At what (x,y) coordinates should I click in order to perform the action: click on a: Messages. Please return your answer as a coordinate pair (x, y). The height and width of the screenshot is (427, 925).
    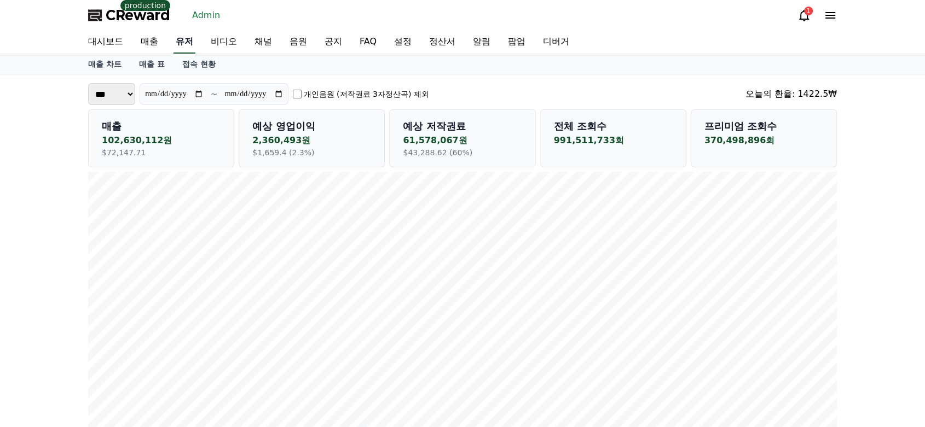
    Looking at the image, I should click on (107, 361).